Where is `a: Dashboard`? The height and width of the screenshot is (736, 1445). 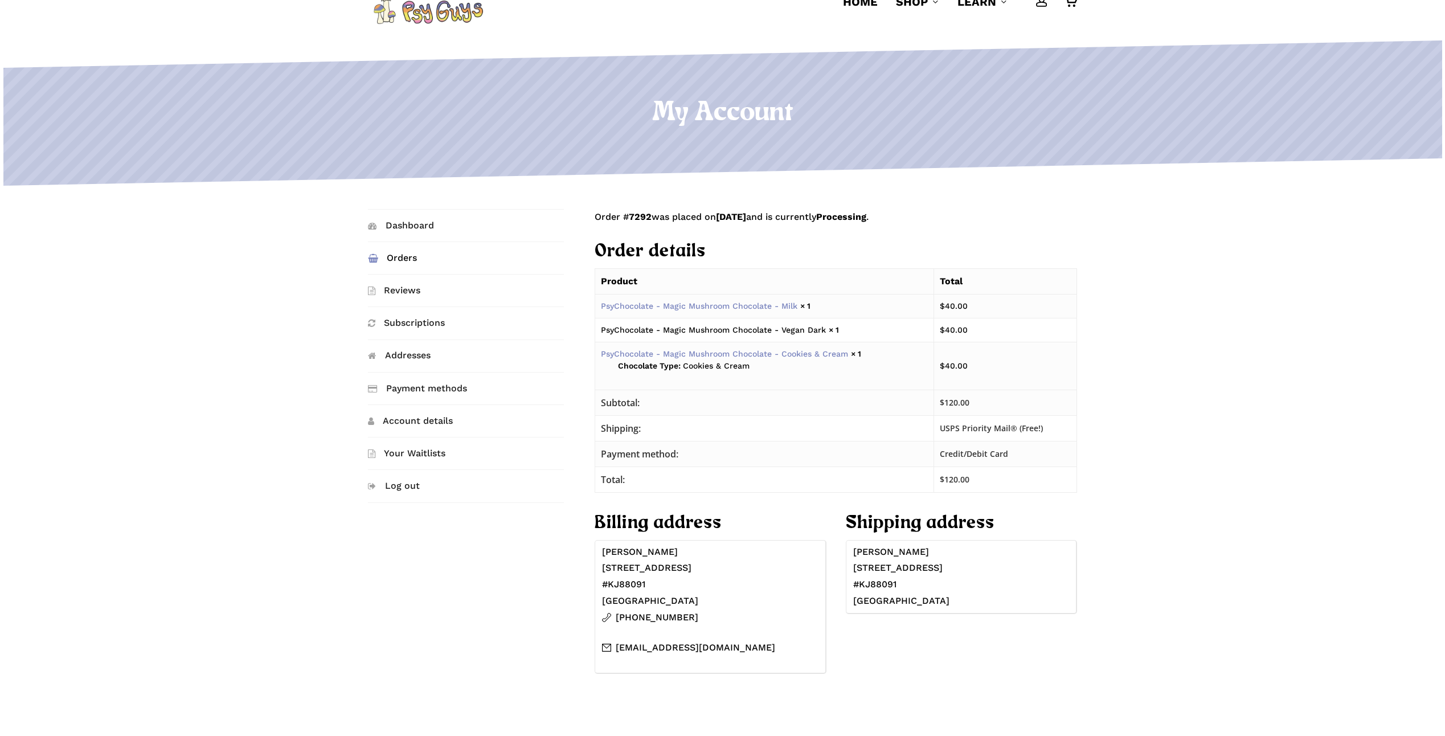
a: Dashboard is located at coordinates (466, 226).